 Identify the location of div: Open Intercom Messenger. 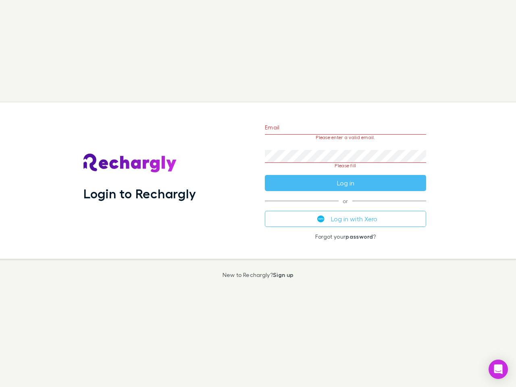
(498, 369).